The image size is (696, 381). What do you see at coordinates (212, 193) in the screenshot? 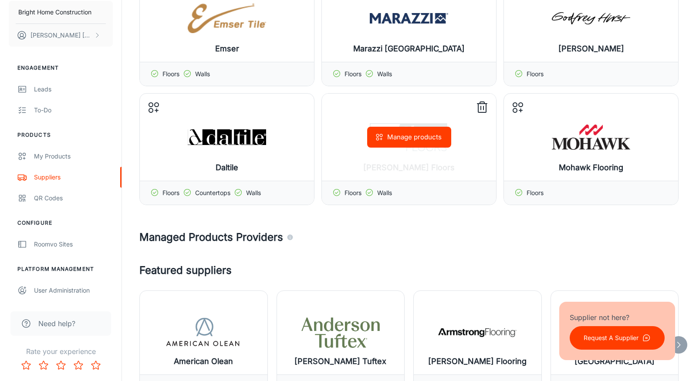
I see `p: Countertops` at bounding box center [212, 193].